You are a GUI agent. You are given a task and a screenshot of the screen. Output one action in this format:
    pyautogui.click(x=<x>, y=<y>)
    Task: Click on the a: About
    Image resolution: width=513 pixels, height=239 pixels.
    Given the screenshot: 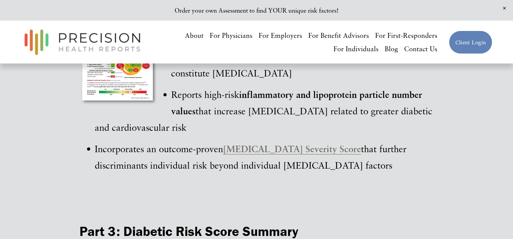 What is the action you would take?
    pyautogui.click(x=194, y=35)
    